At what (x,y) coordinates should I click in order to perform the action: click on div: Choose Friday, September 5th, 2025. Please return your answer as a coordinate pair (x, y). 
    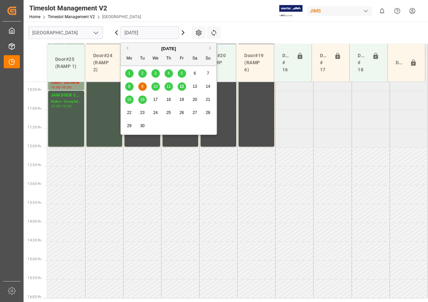
    Looking at the image, I should click on (182, 73).